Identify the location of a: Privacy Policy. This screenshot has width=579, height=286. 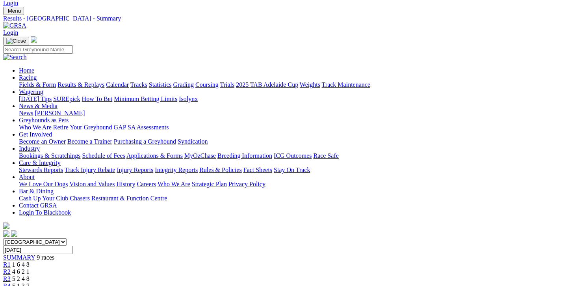
(247, 184).